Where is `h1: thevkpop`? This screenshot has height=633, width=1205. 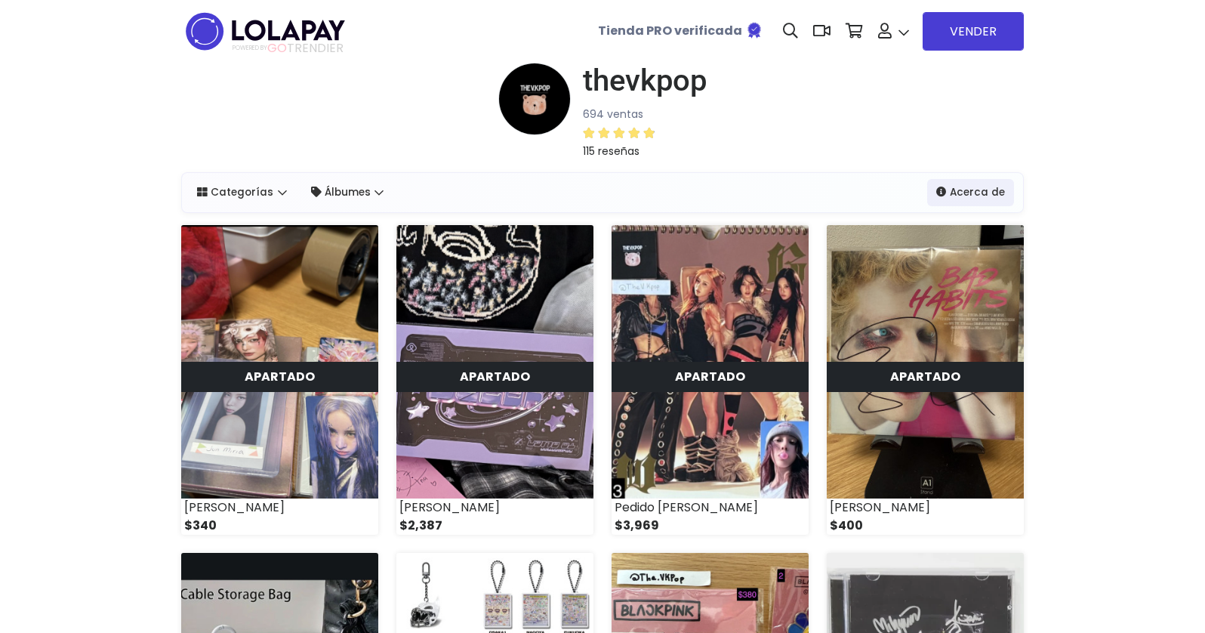 h1: thevkpop is located at coordinates (645, 81).